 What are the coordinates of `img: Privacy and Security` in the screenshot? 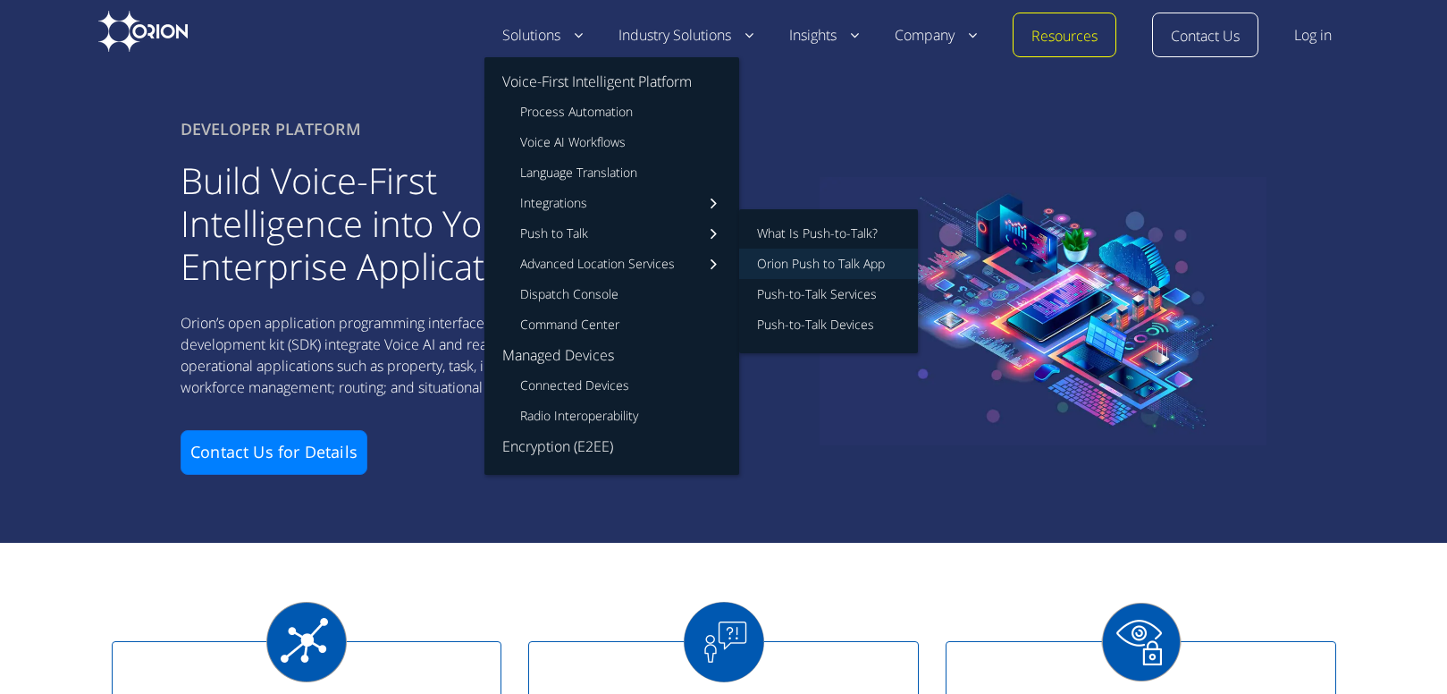 It's located at (1141, 642).